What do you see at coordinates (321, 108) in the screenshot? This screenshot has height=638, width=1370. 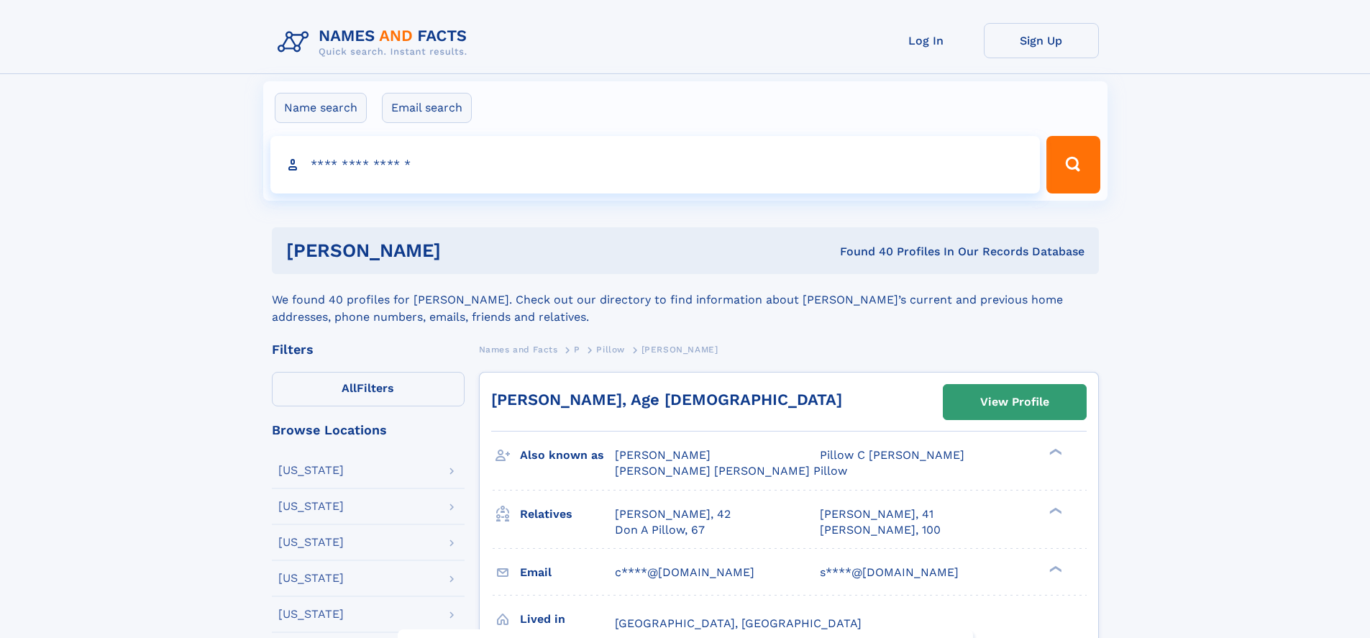 I see `label: Name search` at bounding box center [321, 108].